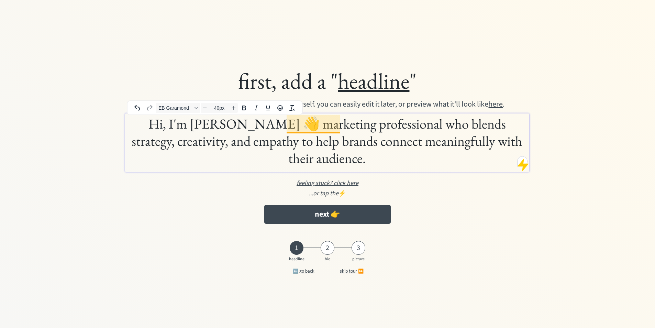 The height and width of the screenshot is (328, 655). I want to click on u: headline, so click(373, 81).